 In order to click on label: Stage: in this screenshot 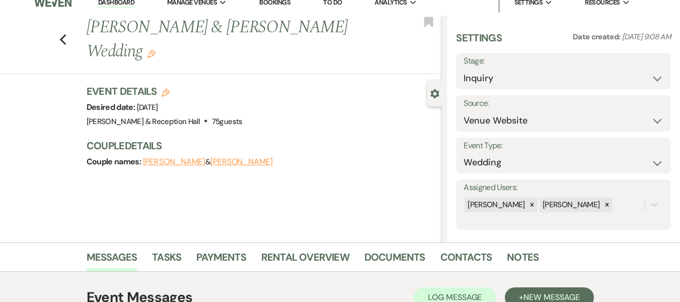, I will do `click(563, 61)`.